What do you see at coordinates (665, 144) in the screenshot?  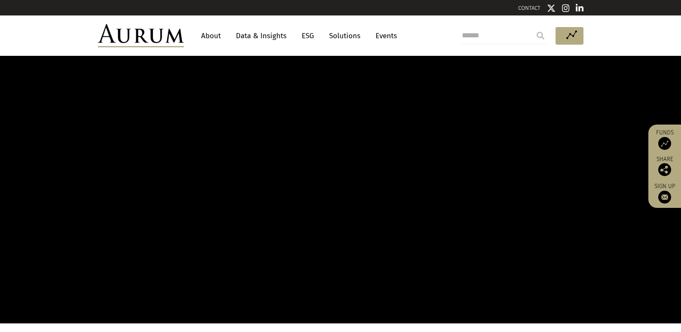 I see `img: Access Funds` at bounding box center [665, 144].